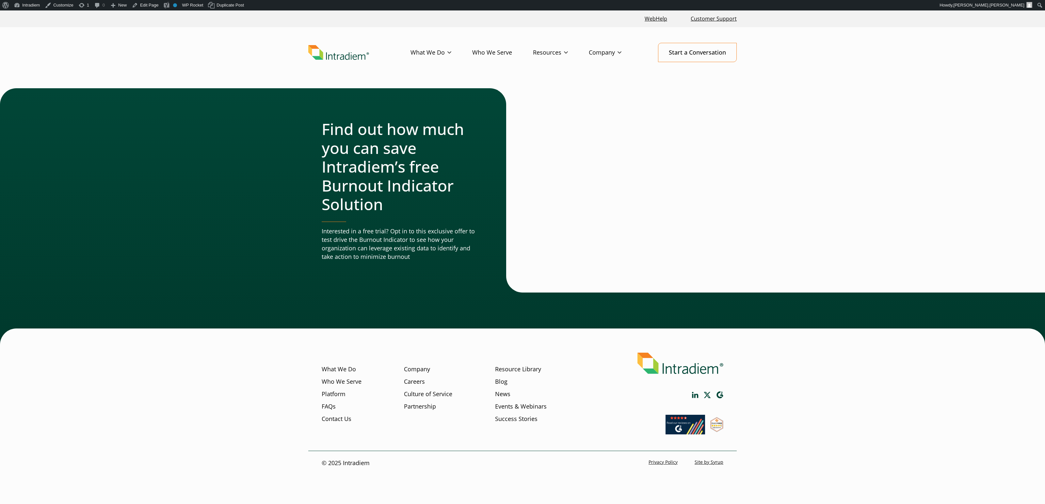 Image resolution: width=1045 pixels, height=504 pixels. Describe the element at coordinates (714, 19) in the screenshot. I see `a: Customer Support` at that location.